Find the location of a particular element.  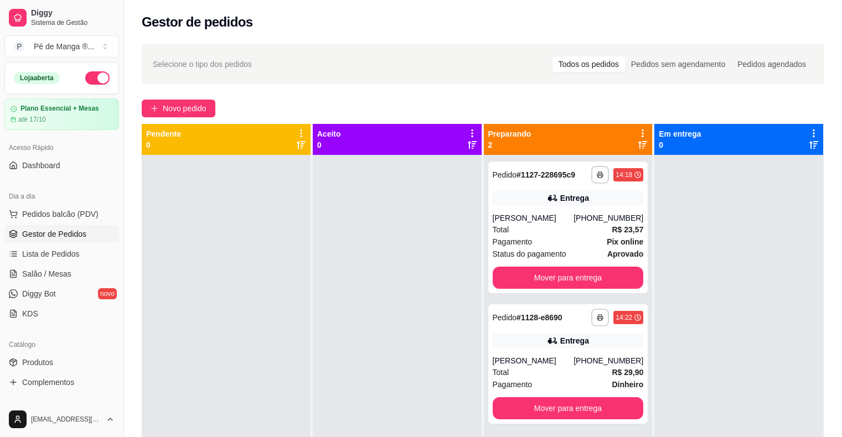

a: Gestor de Pedidos is located at coordinates (61, 234).